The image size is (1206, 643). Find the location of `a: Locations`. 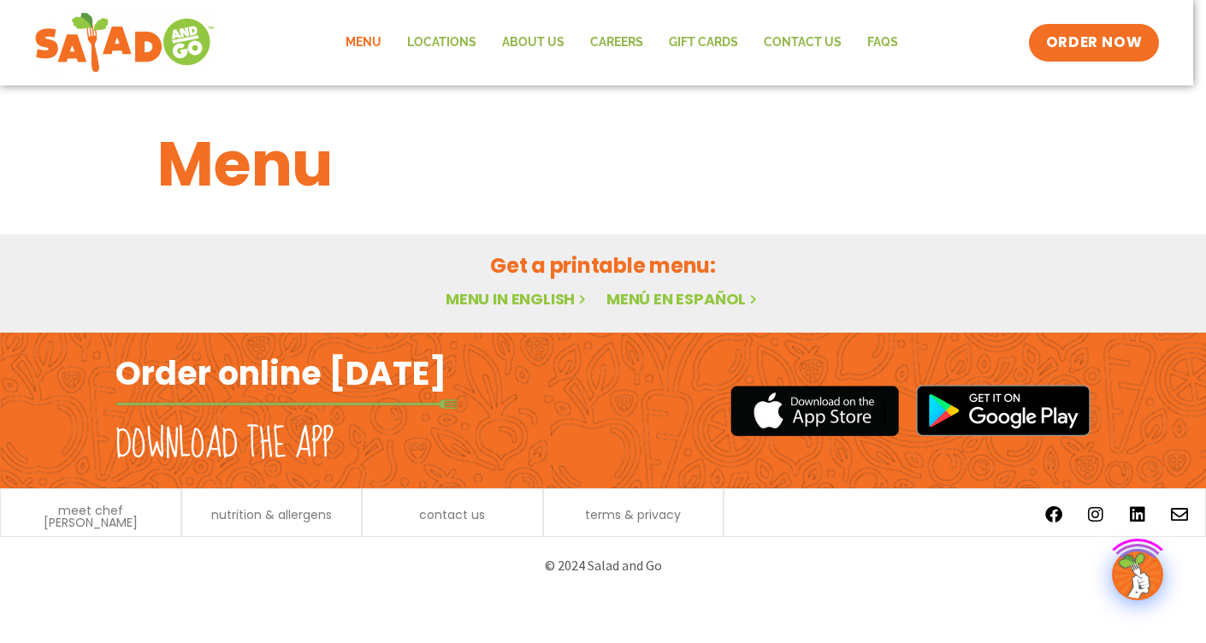

a: Locations is located at coordinates (441, 43).